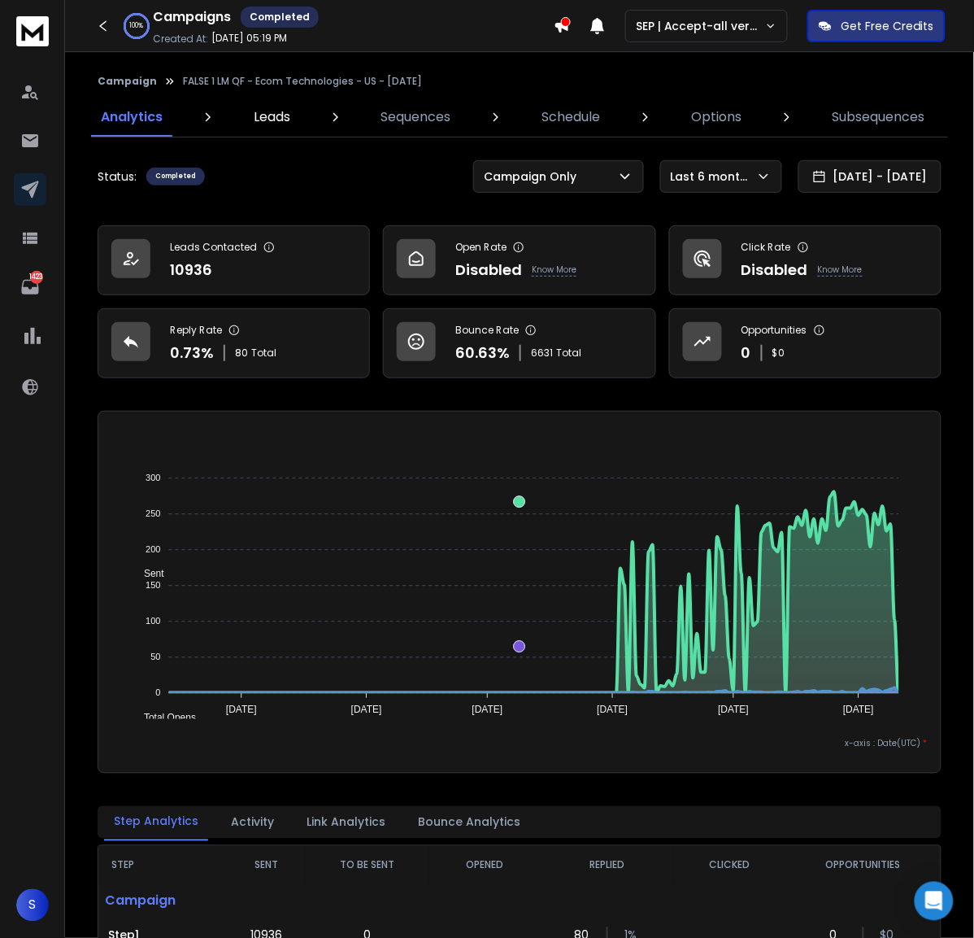  Describe the element at coordinates (416, 117) in the screenshot. I see `p: Sequences` at that location.